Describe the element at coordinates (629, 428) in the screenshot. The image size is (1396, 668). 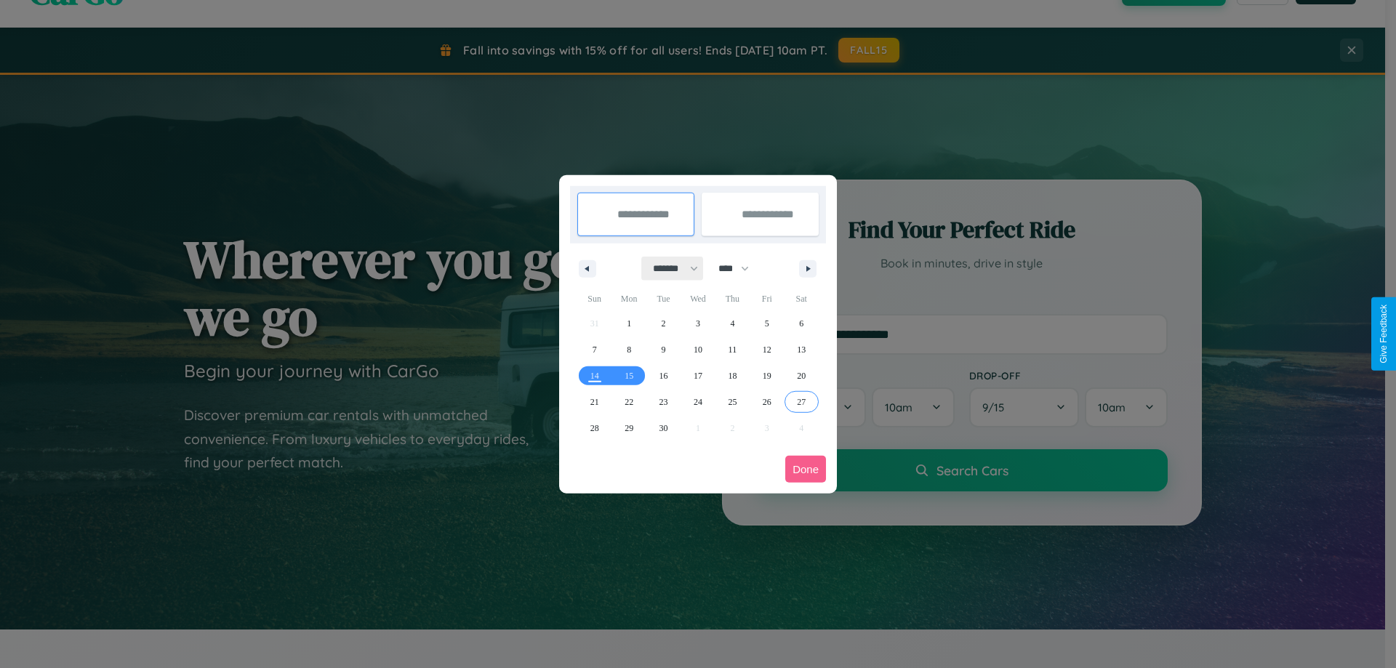
I see `span: 29` at that location.